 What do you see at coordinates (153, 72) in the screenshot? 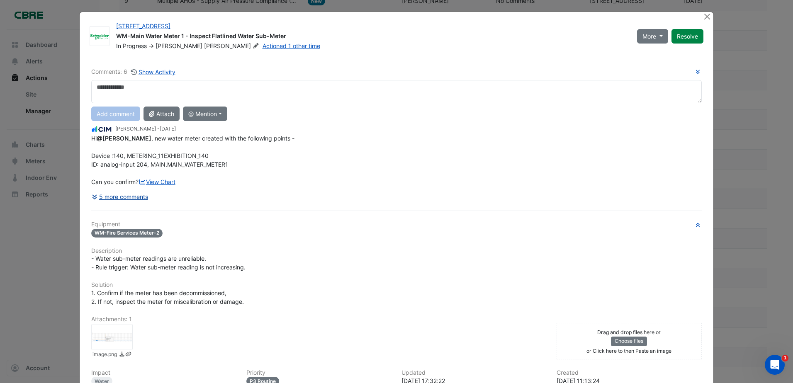
I see `button: Show Activity` at bounding box center [153, 72].